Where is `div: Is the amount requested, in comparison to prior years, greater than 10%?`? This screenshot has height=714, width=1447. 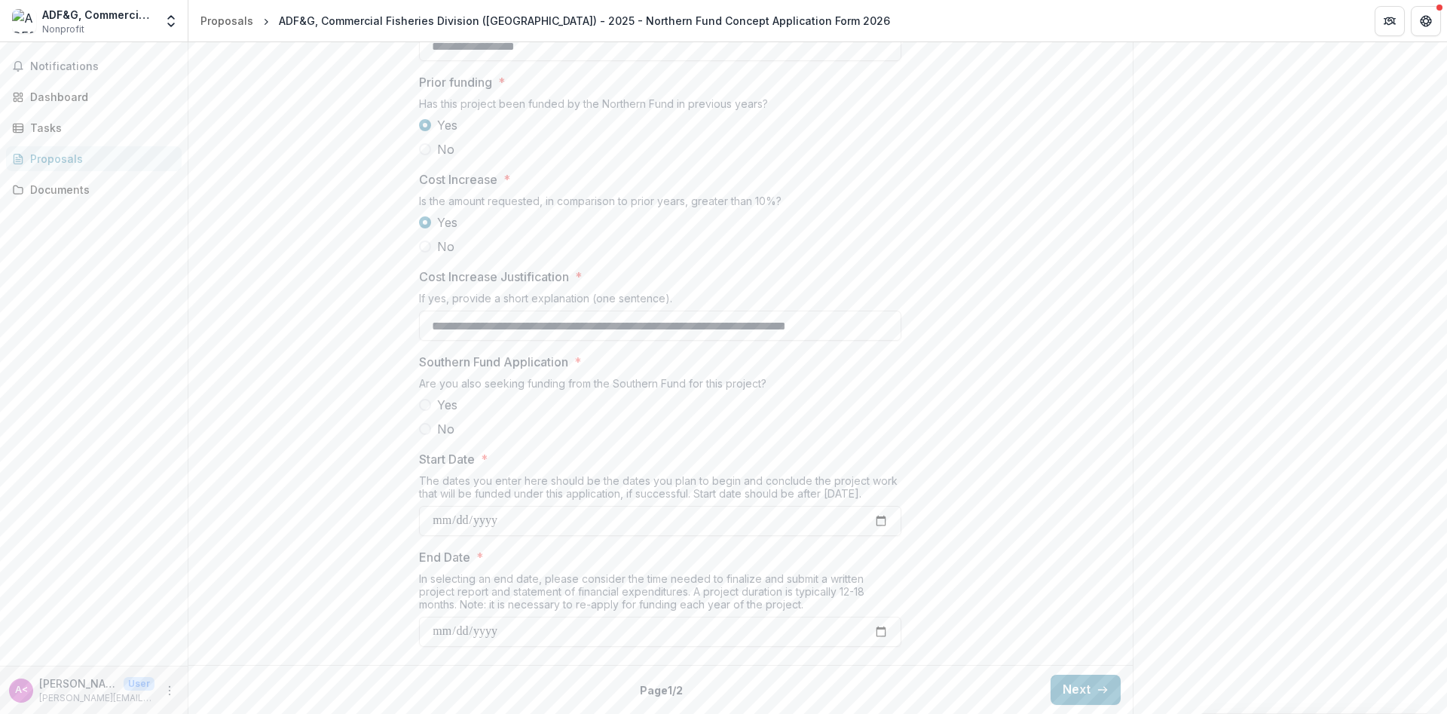 div: Is the amount requested, in comparison to prior years, greater than 10%? is located at coordinates (660, 203).